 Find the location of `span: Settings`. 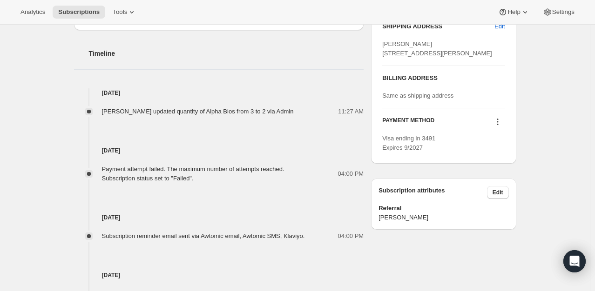

span: Settings is located at coordinates (563, 12).